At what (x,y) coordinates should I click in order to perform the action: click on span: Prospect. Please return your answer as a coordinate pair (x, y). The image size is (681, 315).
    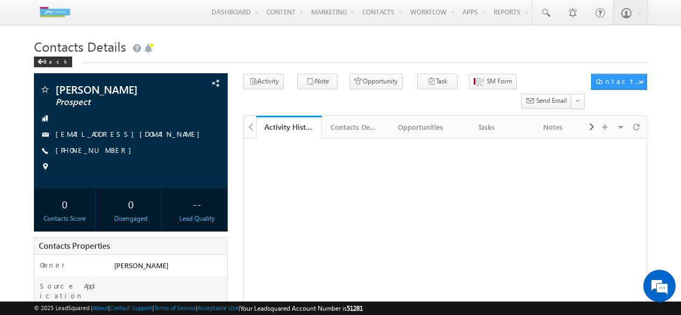
    Looking at the image, I should click on (115, 102).